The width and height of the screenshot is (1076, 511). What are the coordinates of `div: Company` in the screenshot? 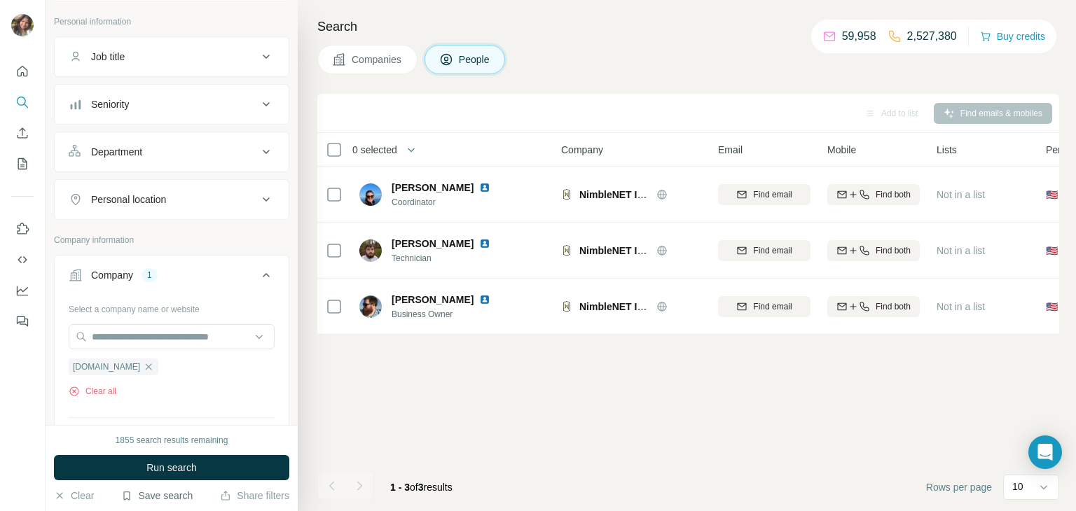 It's located at (112, 275).